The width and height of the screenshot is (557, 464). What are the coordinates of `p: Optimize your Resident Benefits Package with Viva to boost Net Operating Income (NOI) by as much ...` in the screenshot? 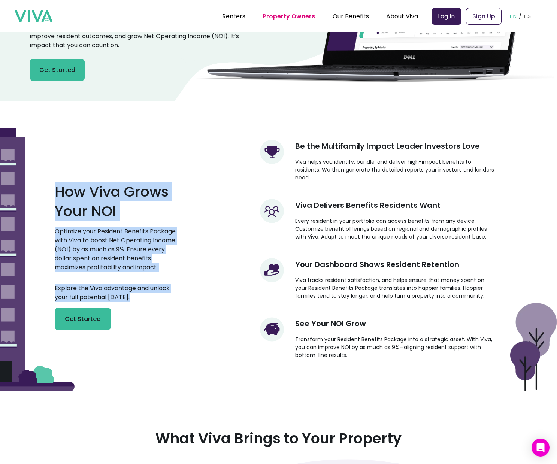 It's located at (116, 249).